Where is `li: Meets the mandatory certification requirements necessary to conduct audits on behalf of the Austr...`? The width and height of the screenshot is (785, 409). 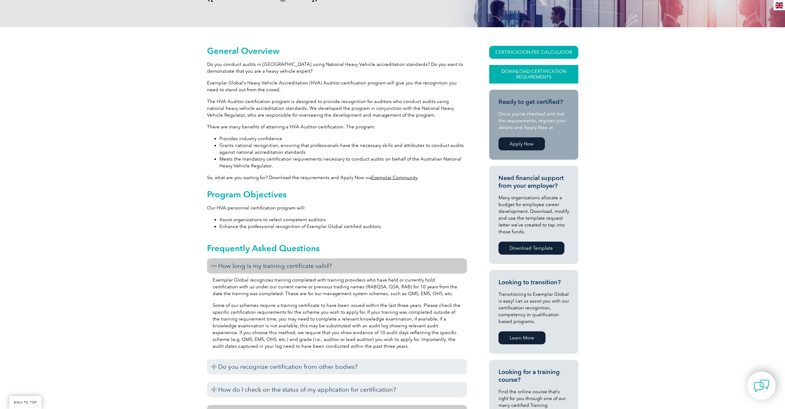
li: Meets the mandatory certification requirements necessary to conduct audits on behalf of the Austr... is located at coordinates (343, 162).